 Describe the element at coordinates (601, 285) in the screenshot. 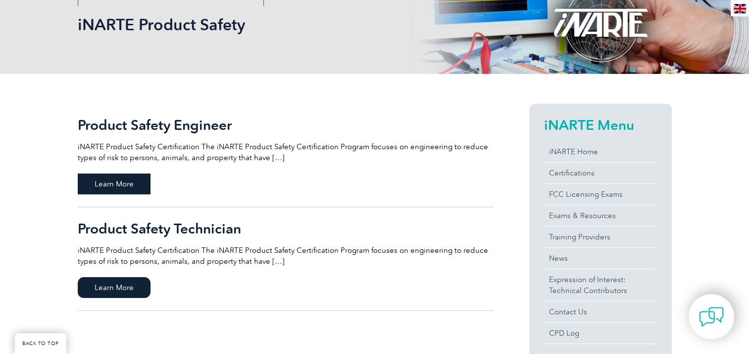

I see `a: Expression of Interest:Technical Contributors` at that location.